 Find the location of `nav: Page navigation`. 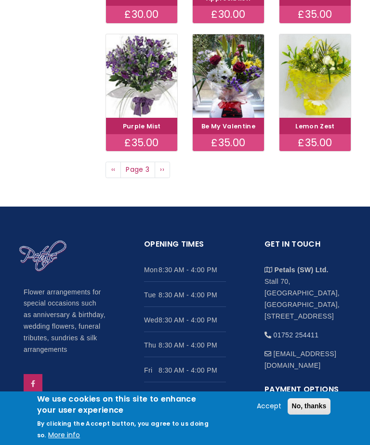

nav: Page navigation is located at coordinates (229, 170).